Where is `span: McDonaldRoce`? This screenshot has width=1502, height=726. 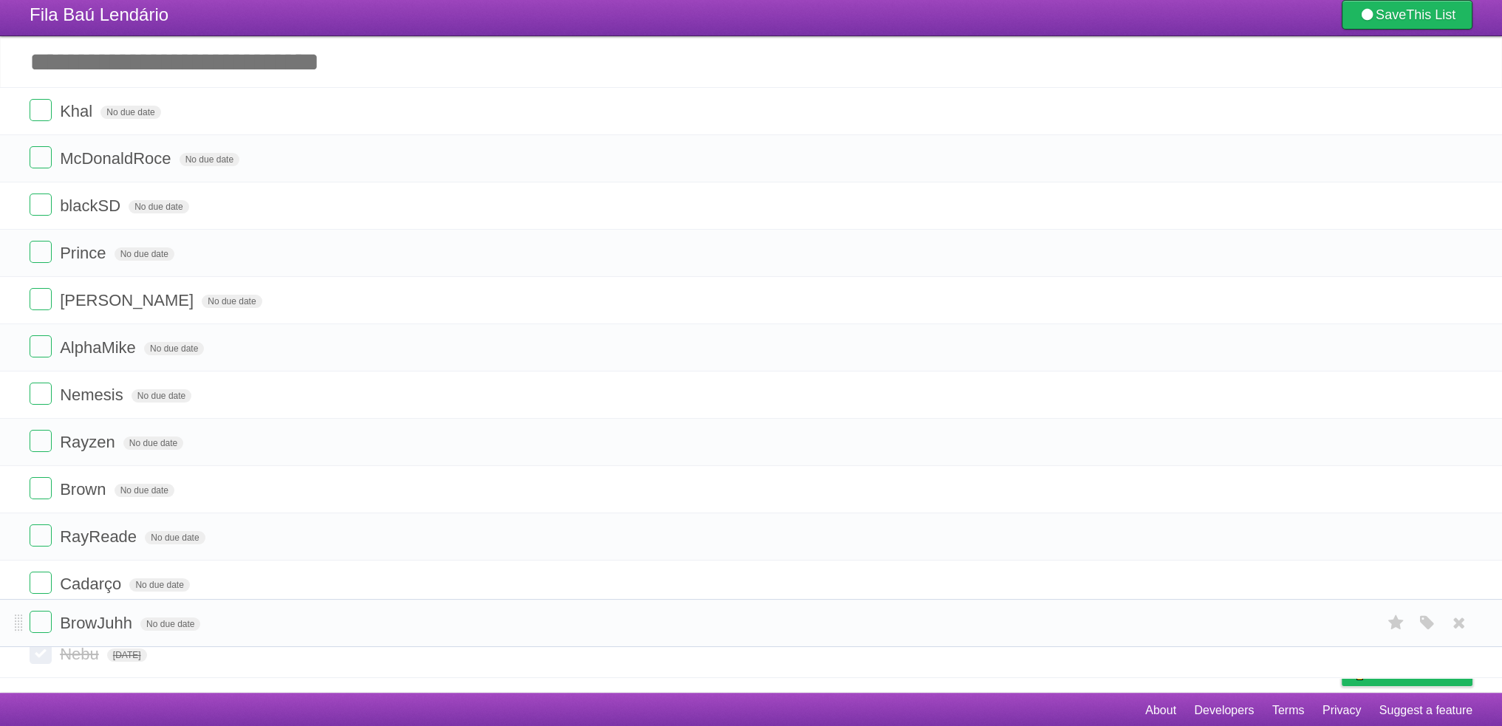 span: McDonaldRoce is located at coordinates (117, 158).